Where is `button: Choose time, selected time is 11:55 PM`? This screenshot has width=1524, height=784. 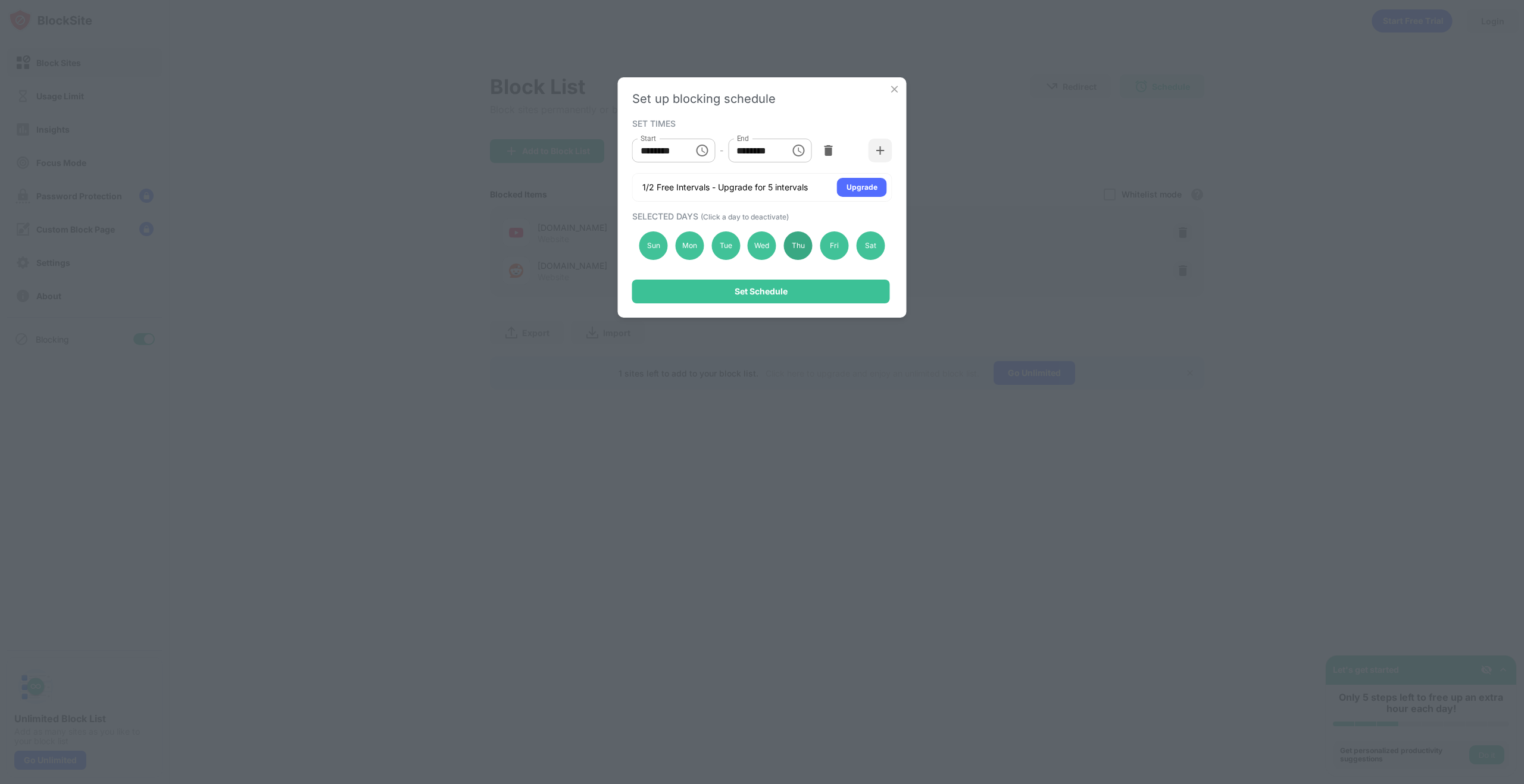 button: Choose time, selected time is 11:55 PM is located at coordinates (798, 151).